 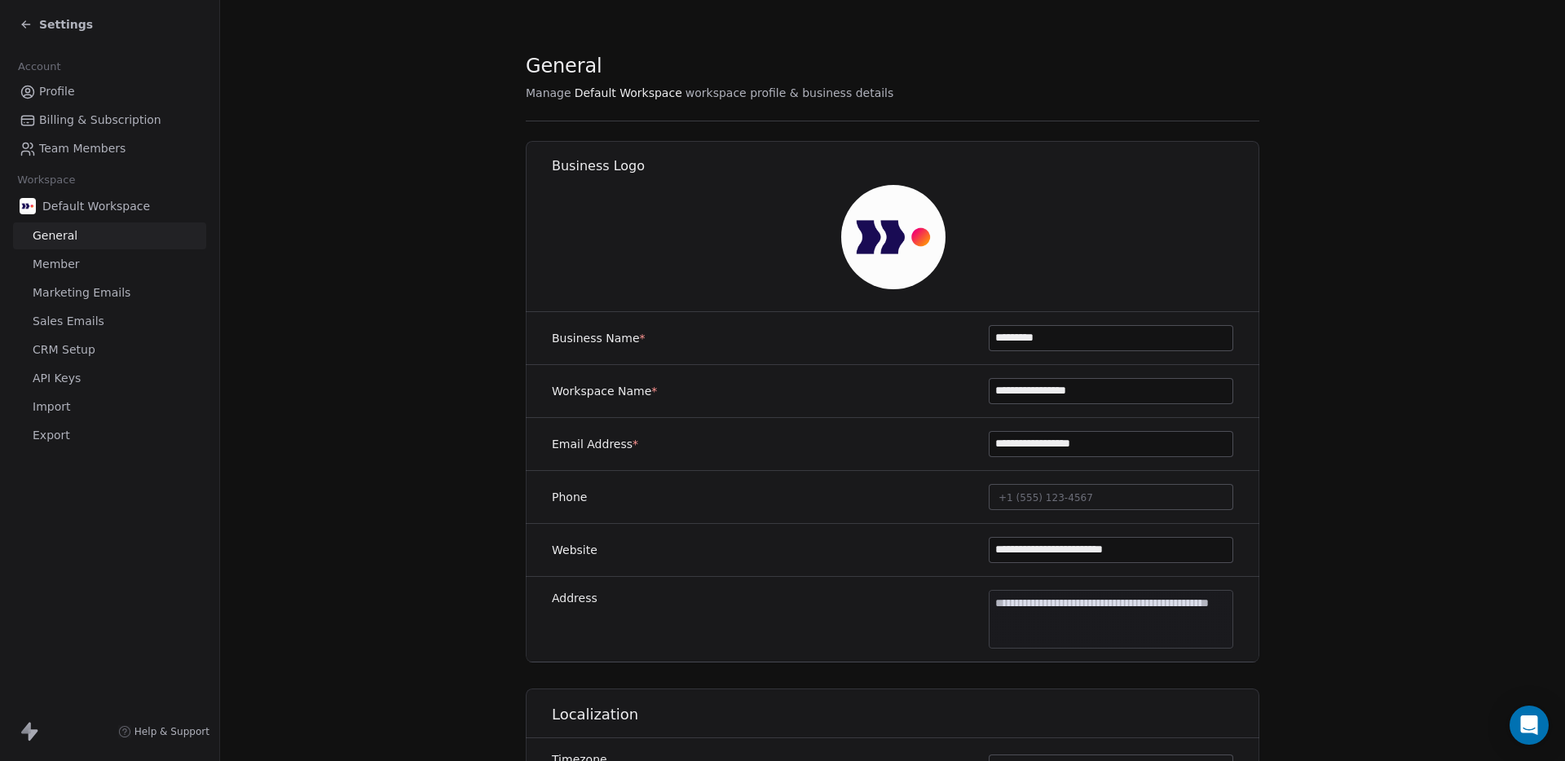 What do you see at coordinates (164, 732) in the screenshot?
I see `a: Help & Support` at bounding box center [164, 732].